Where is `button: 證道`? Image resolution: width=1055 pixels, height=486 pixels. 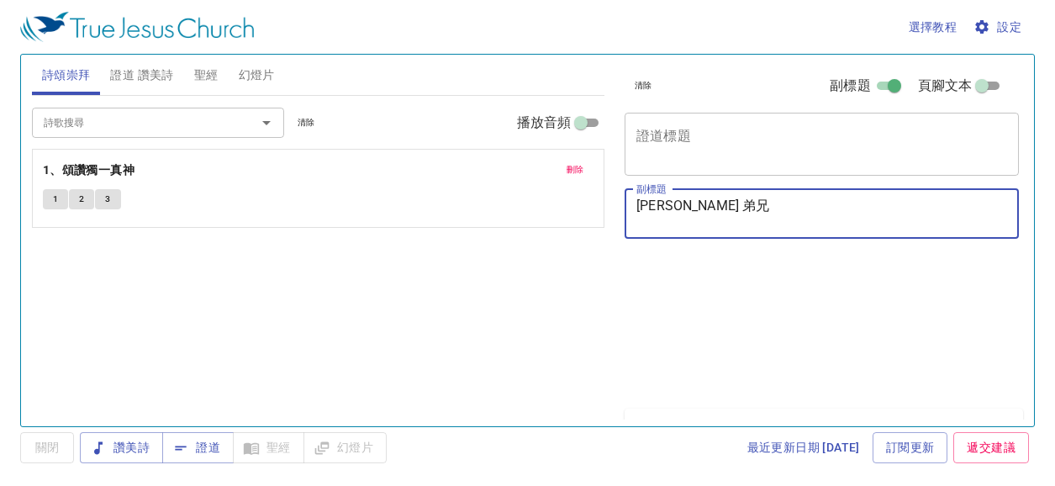
button: 證道 is located at coordinates (198, 447).